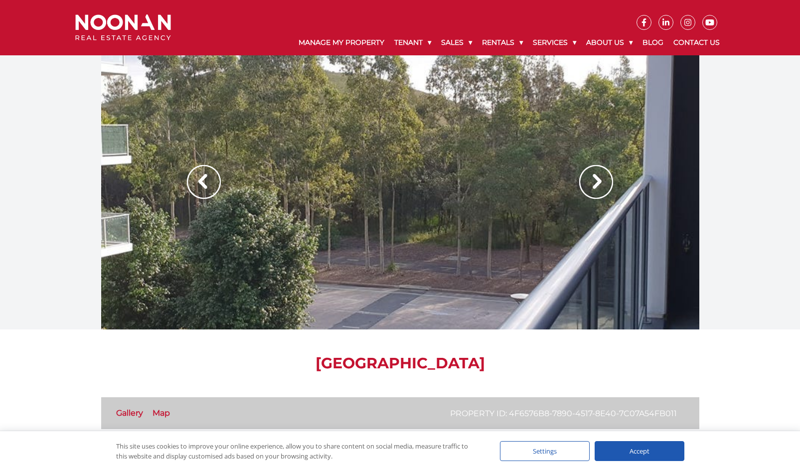 This screenshot has height=471, width=800. What do you see at coordinates (130, 413) in the screenshot?
I see `a: Gallery` at bounding box center [130, 413].